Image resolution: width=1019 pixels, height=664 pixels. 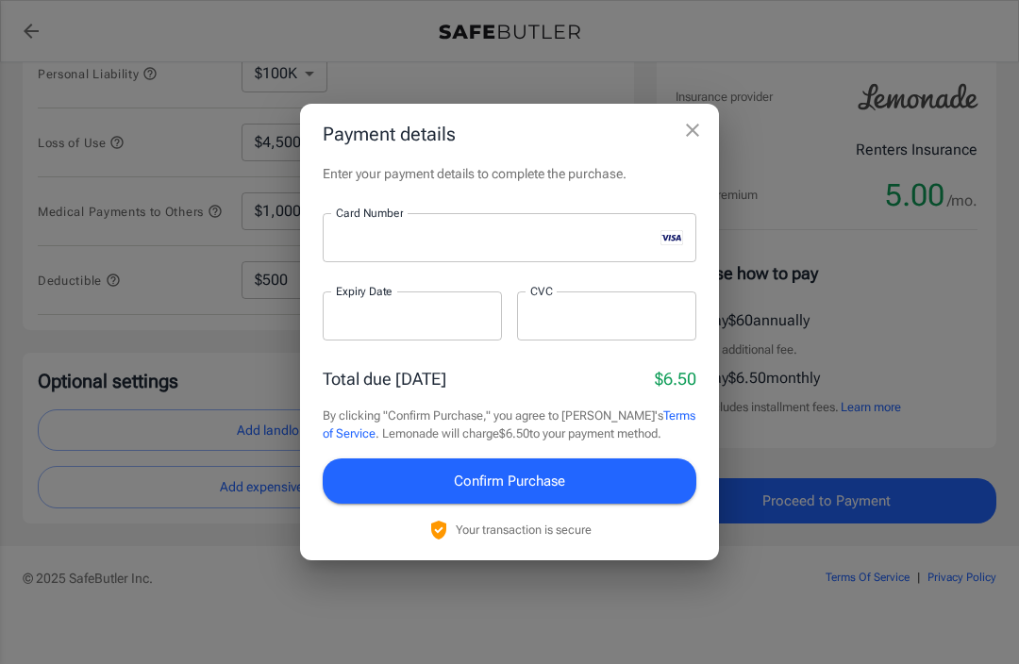 I want to click on label: CVC, so click(x=542, y=291).